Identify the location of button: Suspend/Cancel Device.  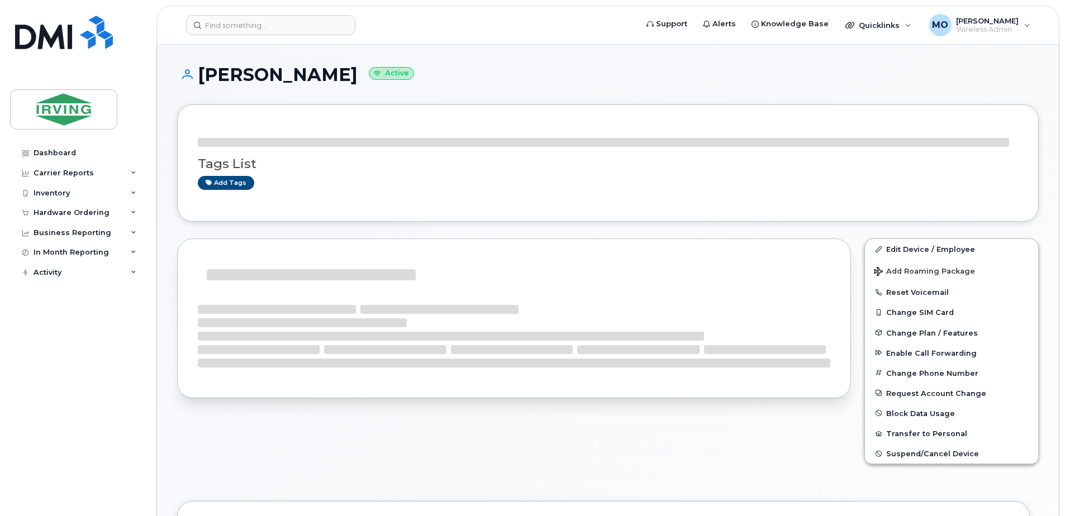
(951, 454).